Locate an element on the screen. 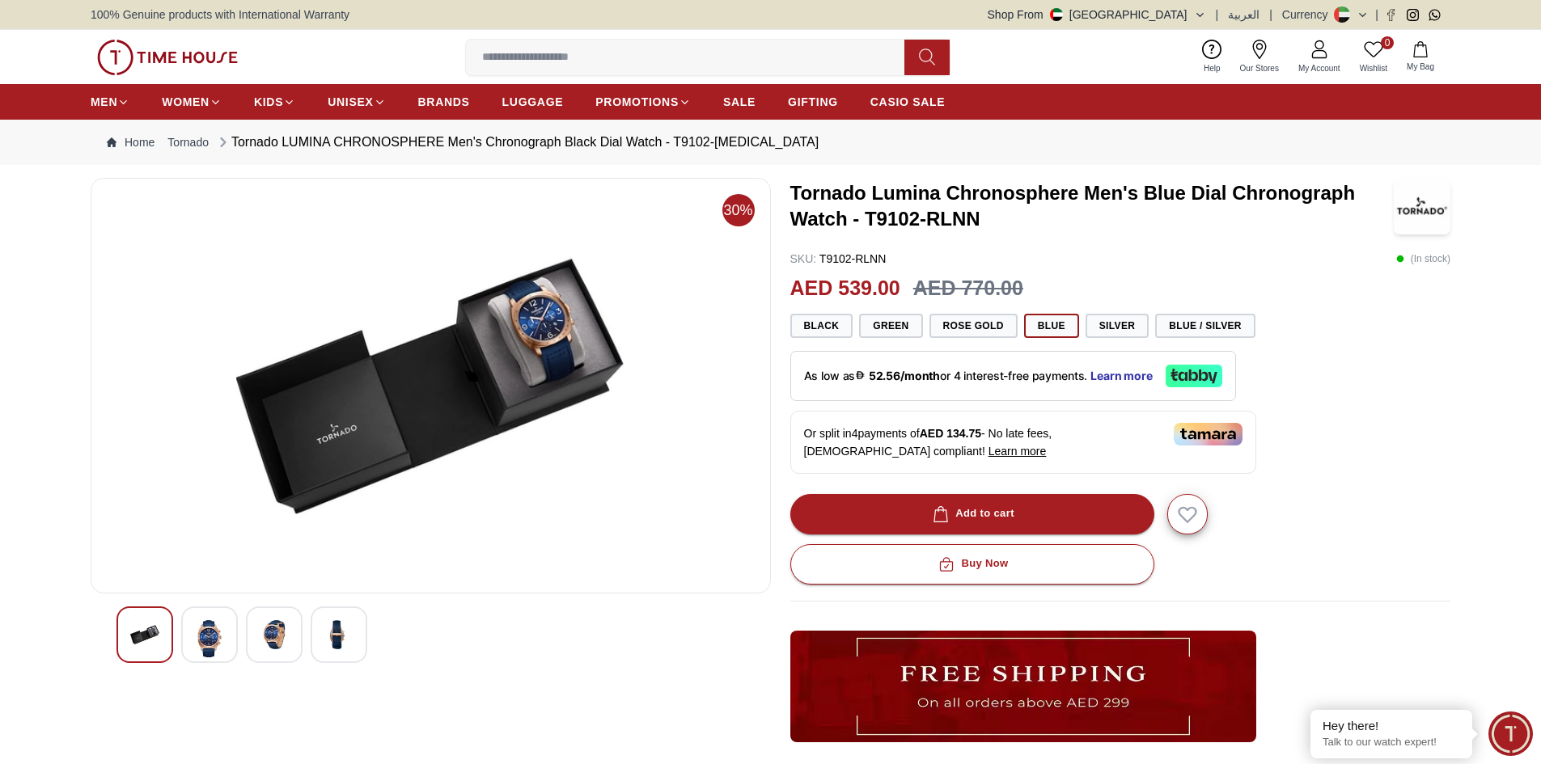  a: Facebook is located at coordinates (1390, 15).